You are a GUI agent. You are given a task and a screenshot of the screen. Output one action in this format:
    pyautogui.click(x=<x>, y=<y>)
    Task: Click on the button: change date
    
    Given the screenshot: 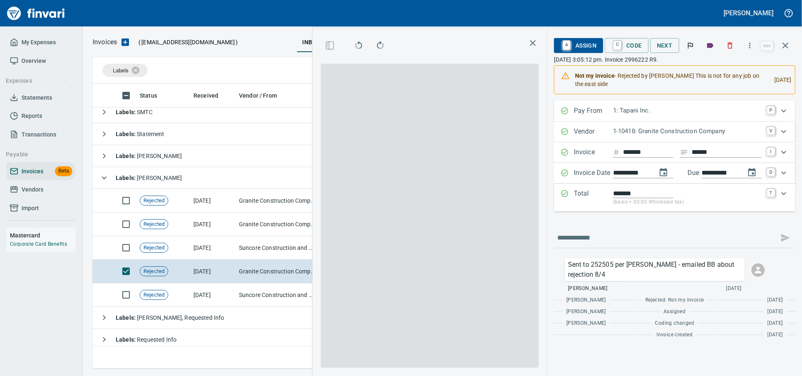 What is the action you would take?
    pyautogui.click(x=663, y=172)
    